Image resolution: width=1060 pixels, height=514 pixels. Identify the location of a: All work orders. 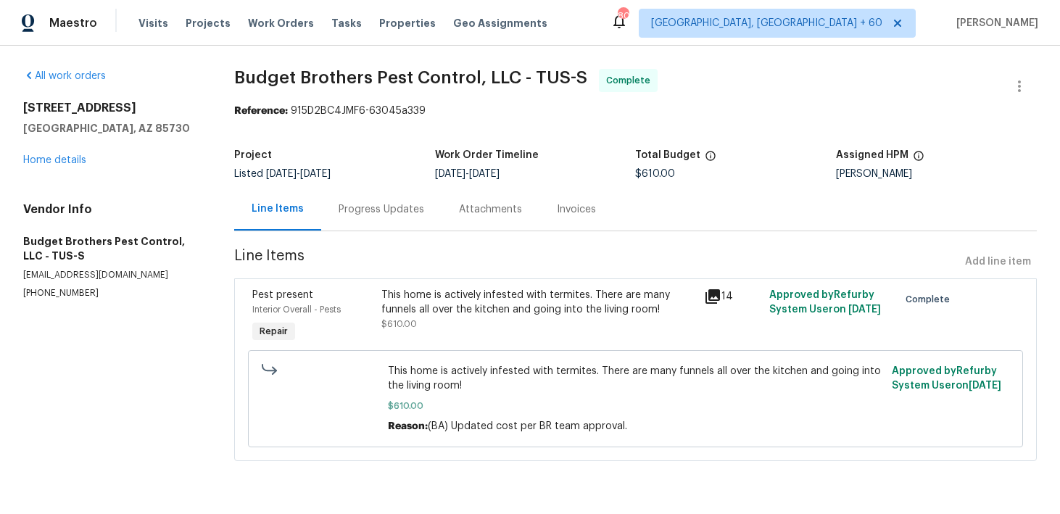
(65, 76).